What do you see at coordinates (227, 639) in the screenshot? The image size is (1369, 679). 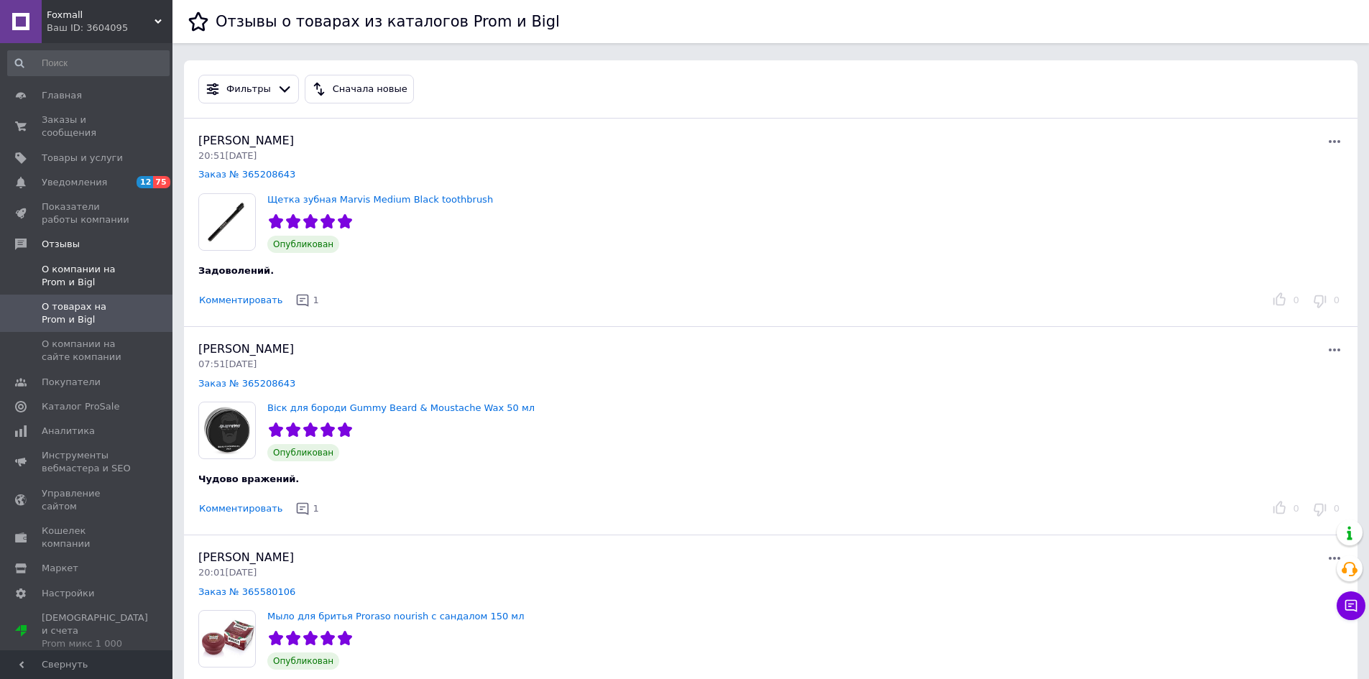 I see `img: Мыло для бритья Proraso nourish с сандалом 150 мл` at bounding box center [227, 639].